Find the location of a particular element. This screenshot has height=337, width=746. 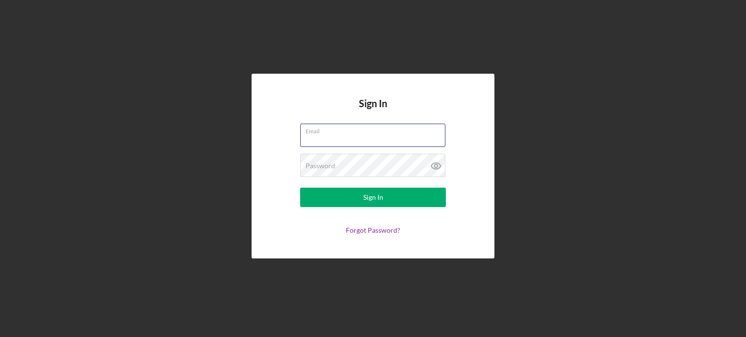

label: Email is located at coordinates (375, 130).